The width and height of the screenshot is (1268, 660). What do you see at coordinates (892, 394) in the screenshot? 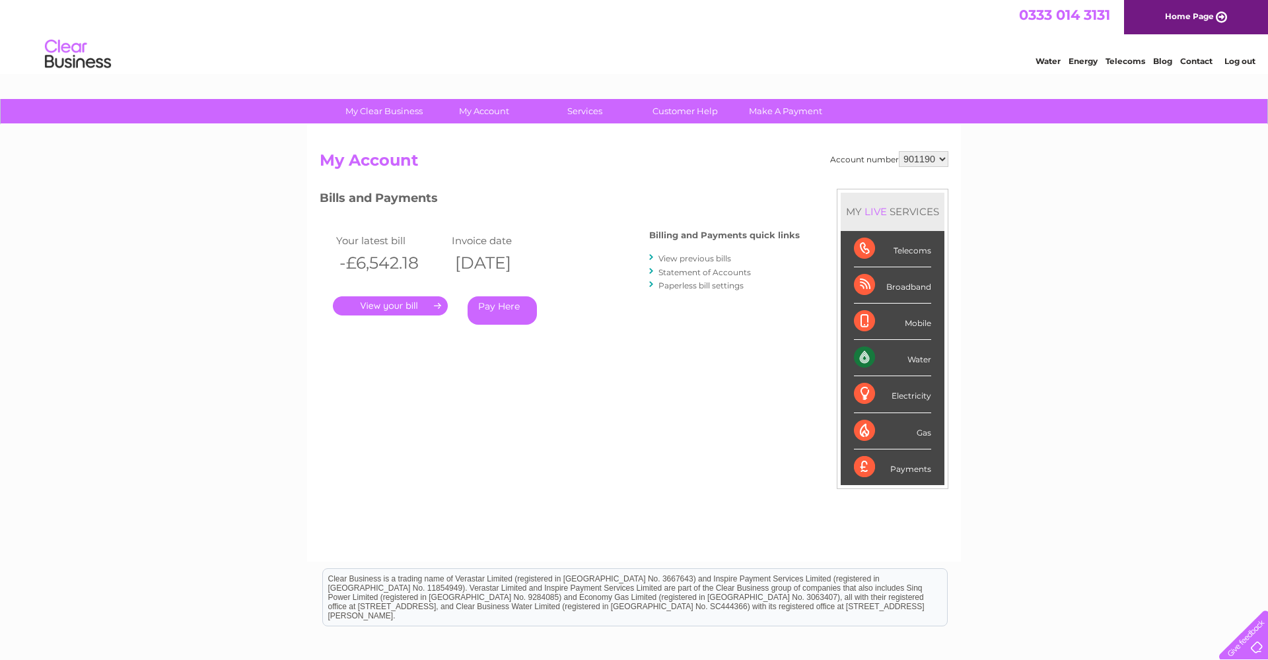
I see `div: Electricity` at bounding box center [892, 394].